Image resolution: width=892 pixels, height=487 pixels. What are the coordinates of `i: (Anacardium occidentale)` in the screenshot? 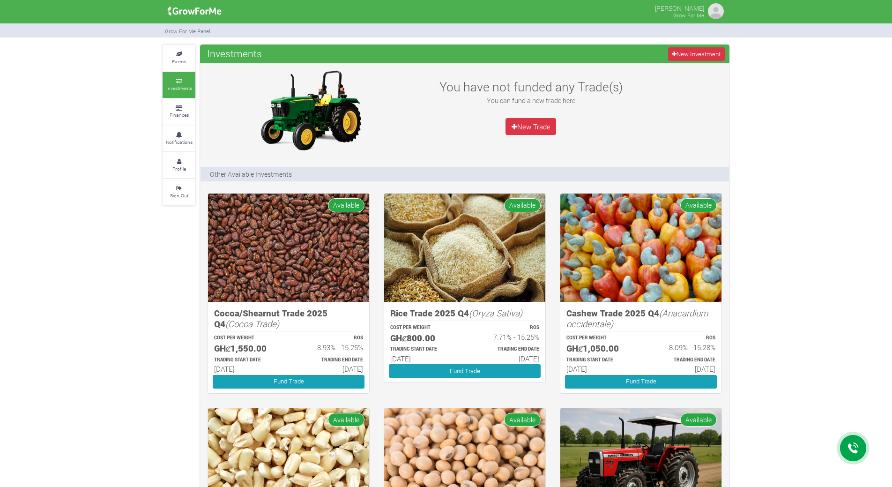 It's located at (637, 318).